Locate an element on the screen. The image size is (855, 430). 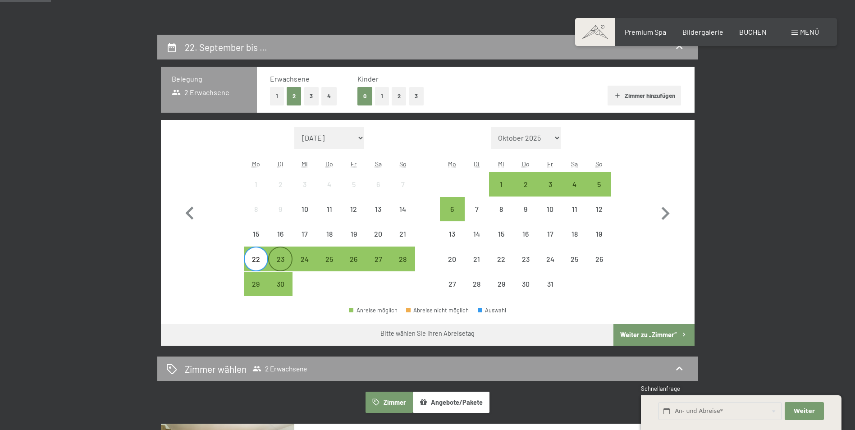
div: Wed Oct 08 2025 is located at coordinates (501, 209).